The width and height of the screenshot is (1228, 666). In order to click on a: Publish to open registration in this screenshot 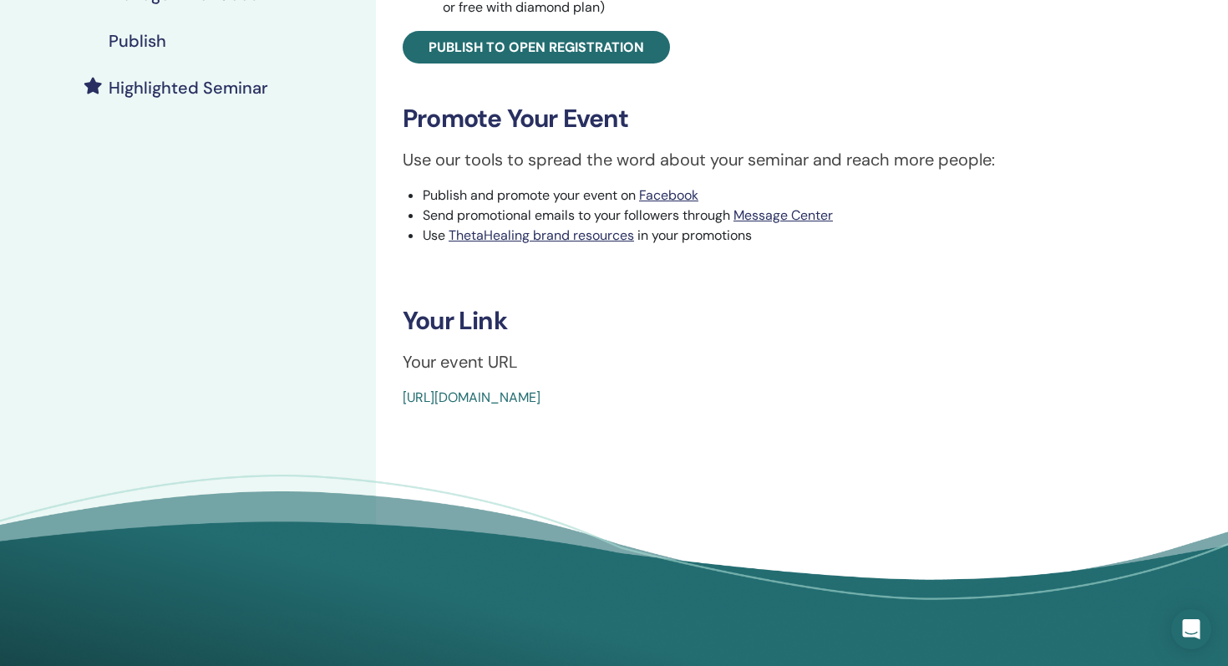, I will do `click(537, 47)`.